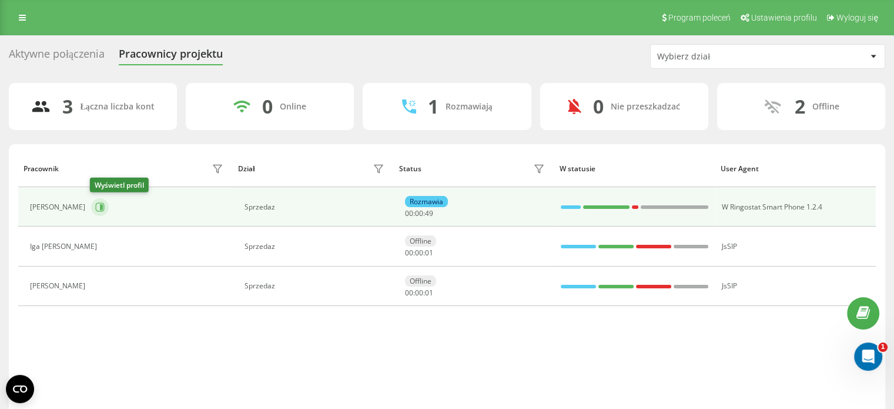  I want to click on div: 2, so click(799, 106).